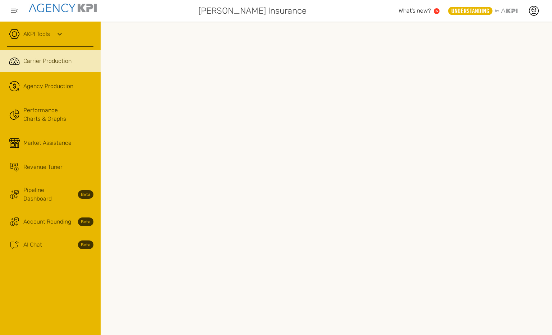 This screenshot has height=335, width=552. What do you see at coordinates (47, 143) in the screenshot?
I see `span: Market Assistance` at bounding box center [47, 143].